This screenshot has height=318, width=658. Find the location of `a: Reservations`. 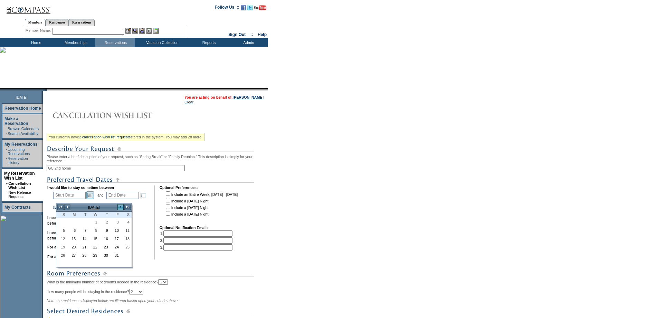

a: Reservations is located at coordinates (82, 22).